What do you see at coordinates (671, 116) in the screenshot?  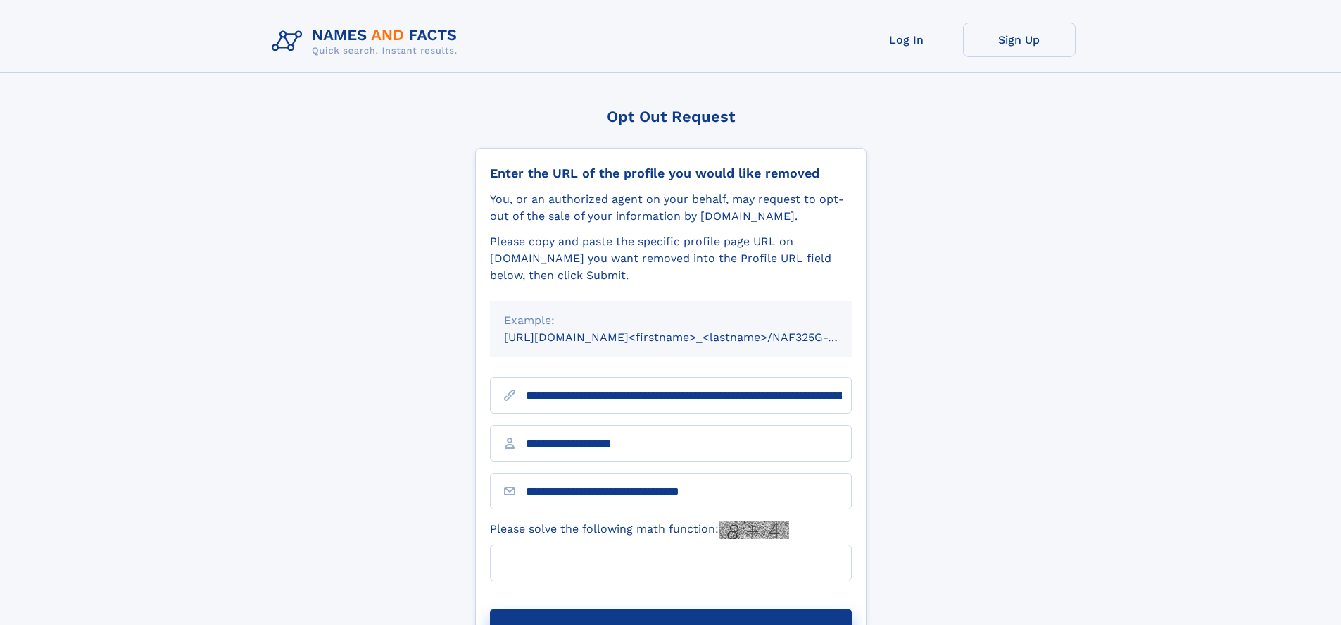 I see `div: Opt Out Request` at bounding box center [671, 116].